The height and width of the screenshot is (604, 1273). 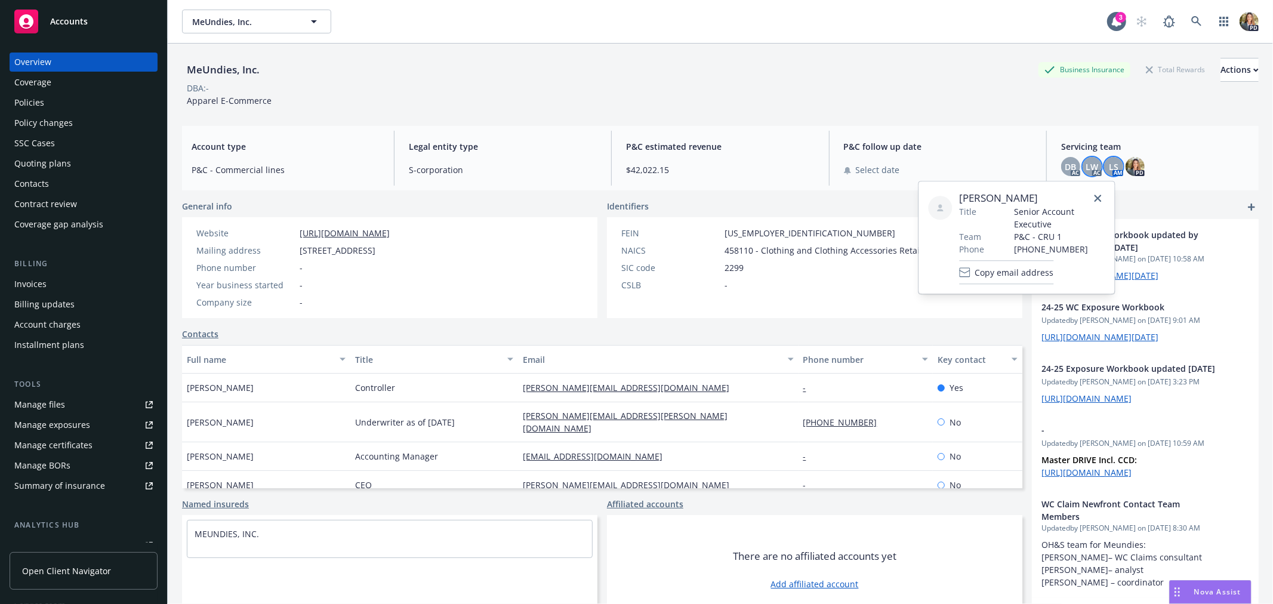 What do you see at coordinates (670, 285) in the screenshot?
I see `div: CSLB` at bounding box center [670, 285].